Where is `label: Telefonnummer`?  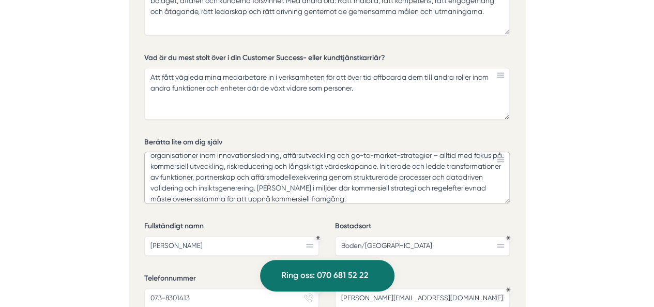
label: Telefonnummer is located at coordinates (232, 279).